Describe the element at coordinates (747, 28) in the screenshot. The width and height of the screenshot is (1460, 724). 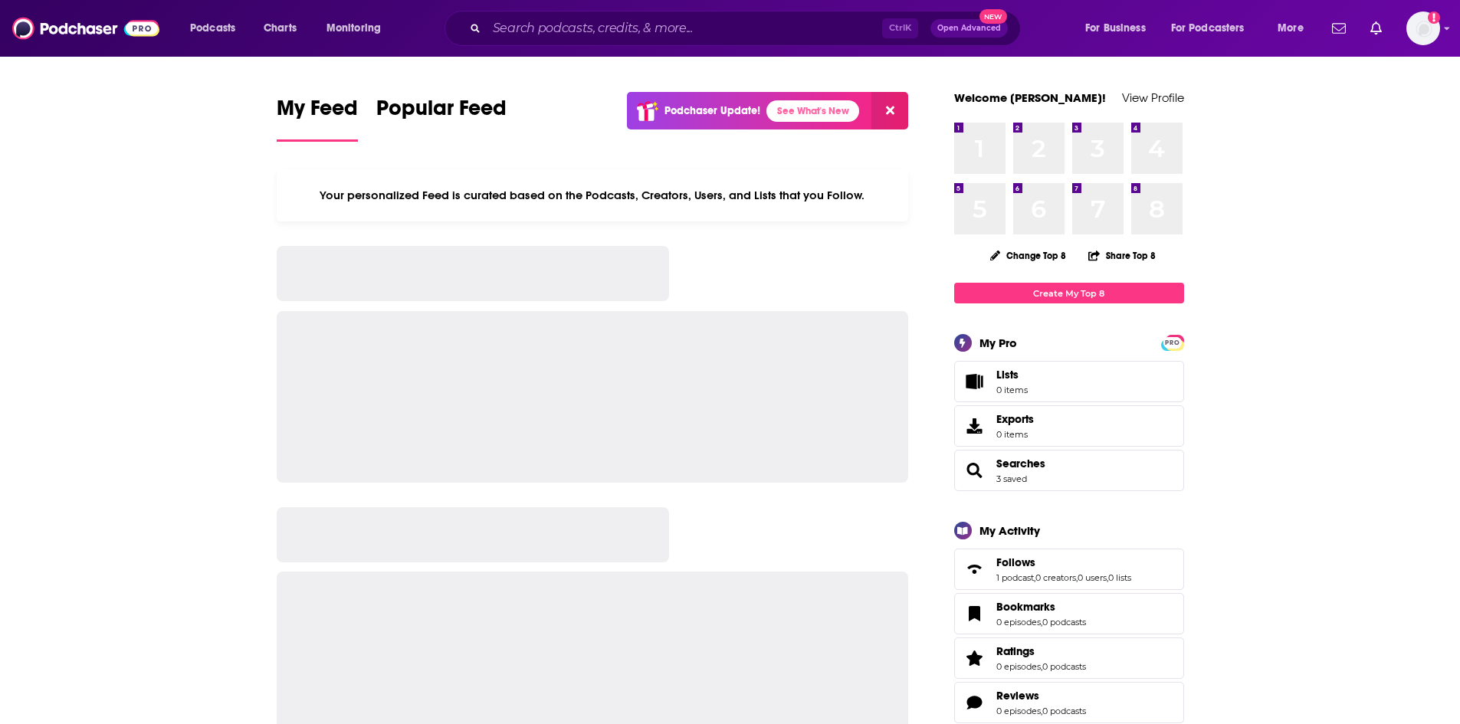
I see `div: Search podcasts, credits, & more...` at that location.